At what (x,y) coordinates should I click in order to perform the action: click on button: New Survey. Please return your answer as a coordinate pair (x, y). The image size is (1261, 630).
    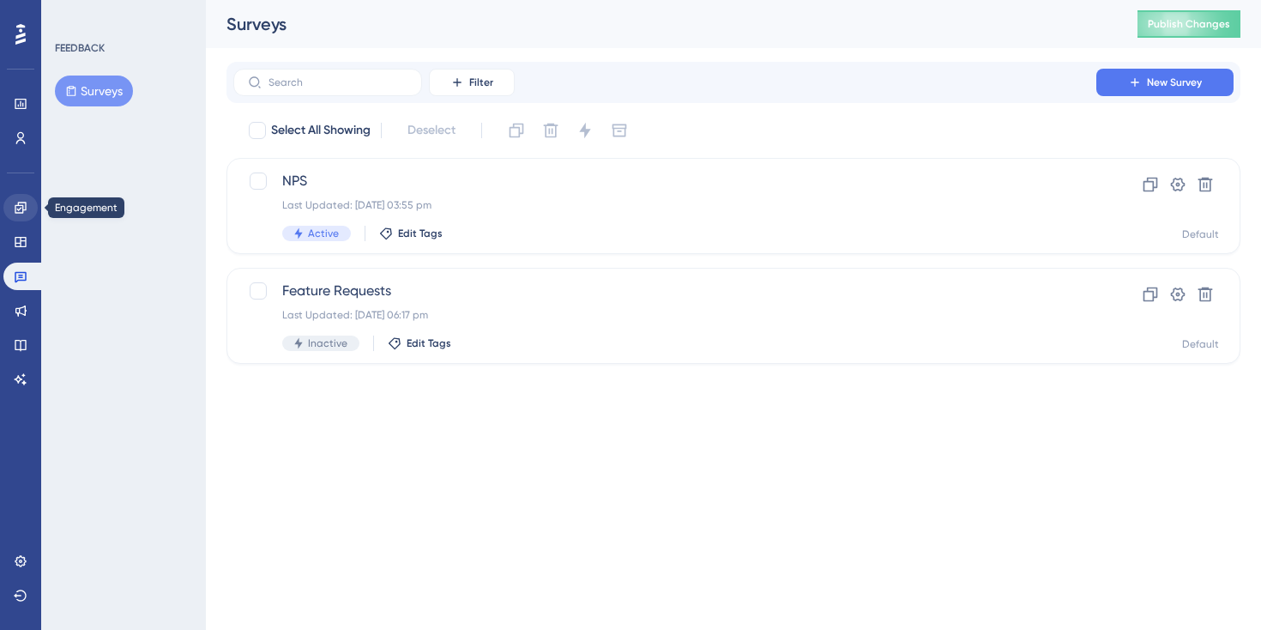
    Looking at the image, I should click on (1165, 82).